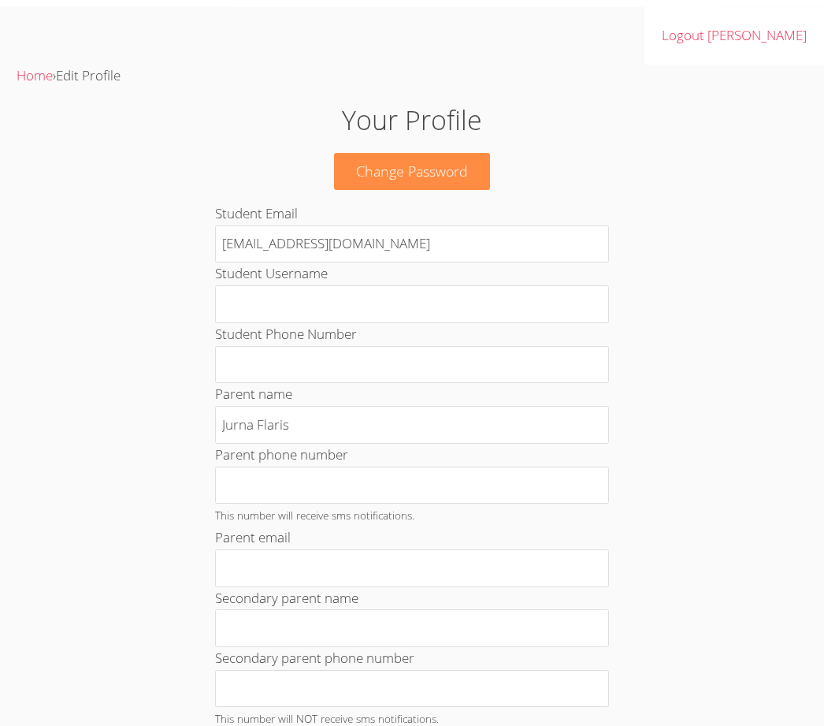  What do you see at coordinates (327, 718) in the screenshot?
I see `small: This number will NOT receive sms notifications.` at bounding box center [327, 718].